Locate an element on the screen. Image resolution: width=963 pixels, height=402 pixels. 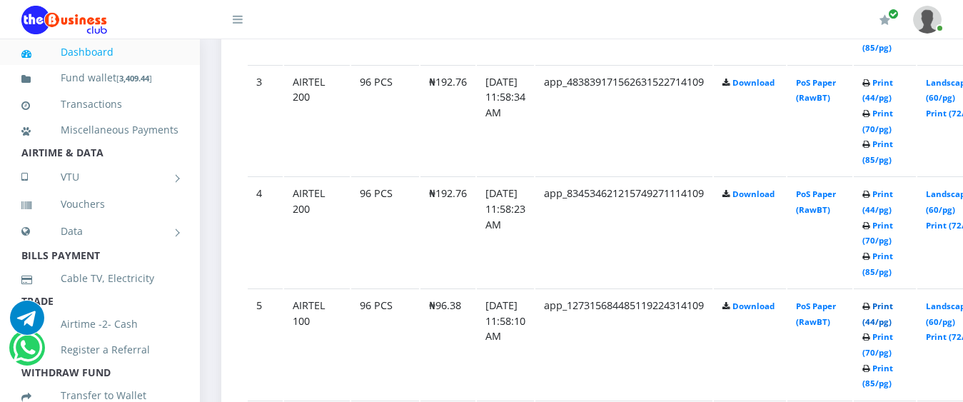
img: User is located at coordinates (927, 19).